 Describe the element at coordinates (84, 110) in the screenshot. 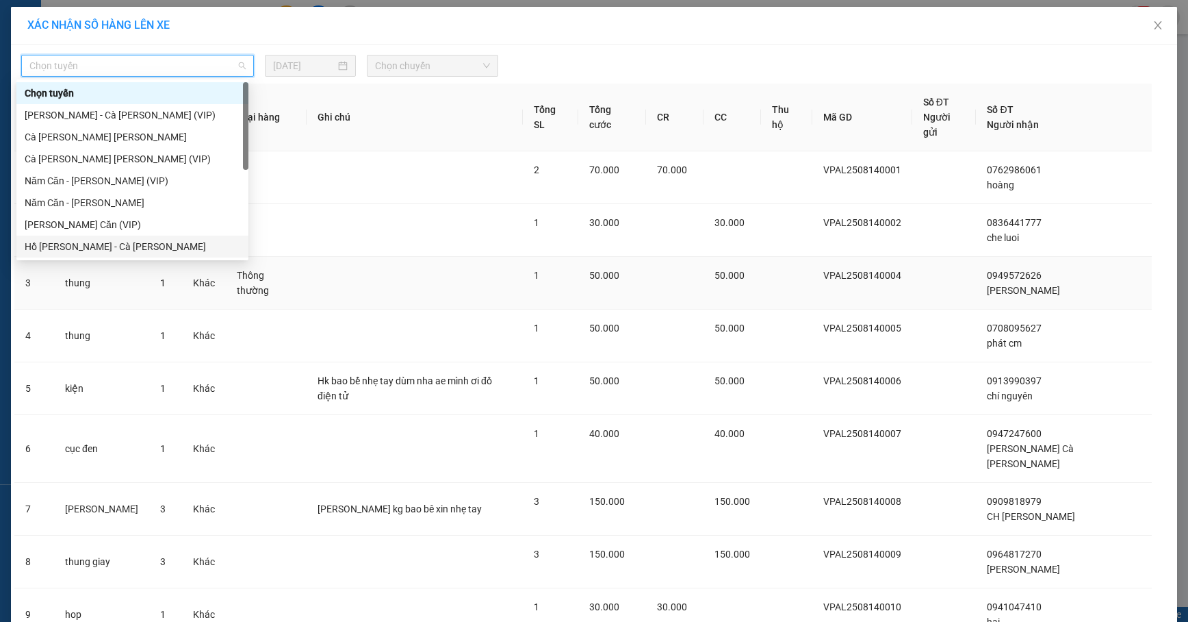

I see `b: GỬI : VP An Lạc` at that location.